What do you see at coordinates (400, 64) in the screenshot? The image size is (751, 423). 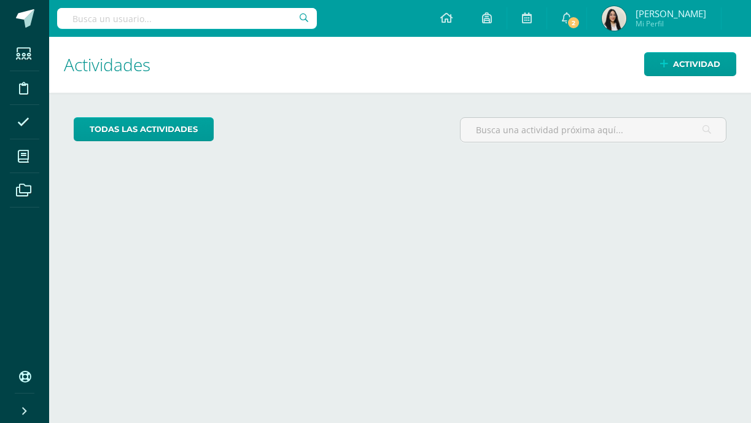 I see `h1: Actividades` at bounding box center [400, 64].